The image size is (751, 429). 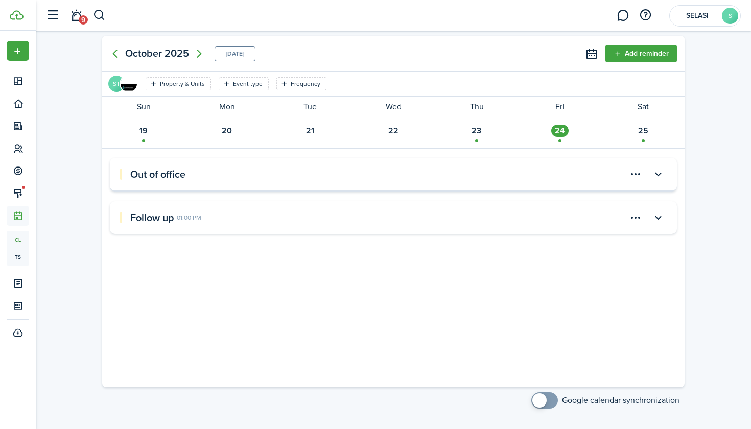 I want to click on button: Open sidebar, so click(x=53, y=15).